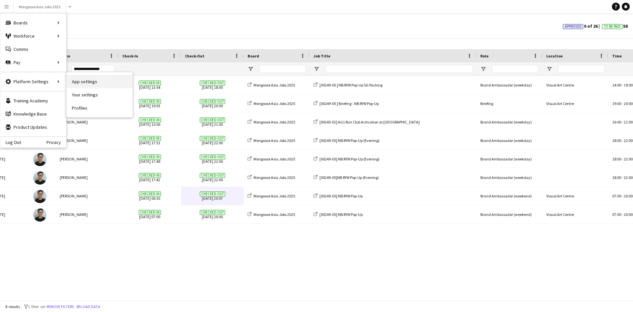 The image size is (633, 312). Describe the element at coordinates (346, 177) in the screenshot. I see `a: [00249-05]NB RYW Pop-Up (Evening)` at that location.